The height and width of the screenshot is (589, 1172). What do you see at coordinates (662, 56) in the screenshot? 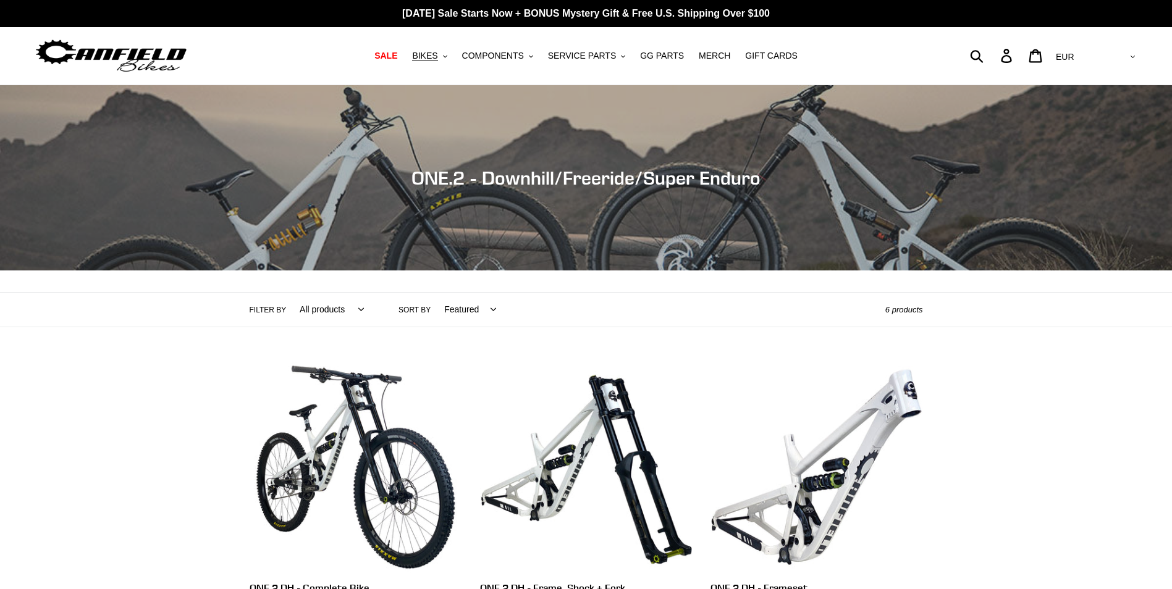
I see `a: GG PARTS` at bounding box center [662, 56].